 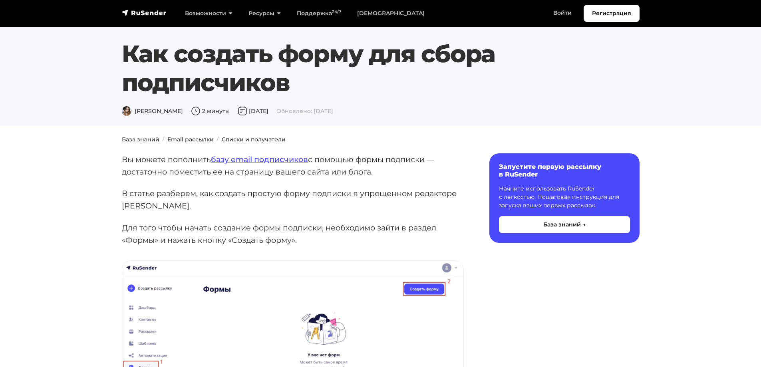 I want to click on a: Войти, so click(x=562, y=13).